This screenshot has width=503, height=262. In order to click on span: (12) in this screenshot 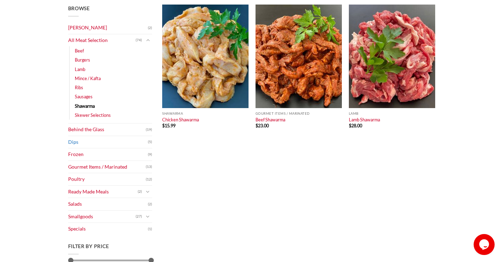, I will do `click(149, 179)`.